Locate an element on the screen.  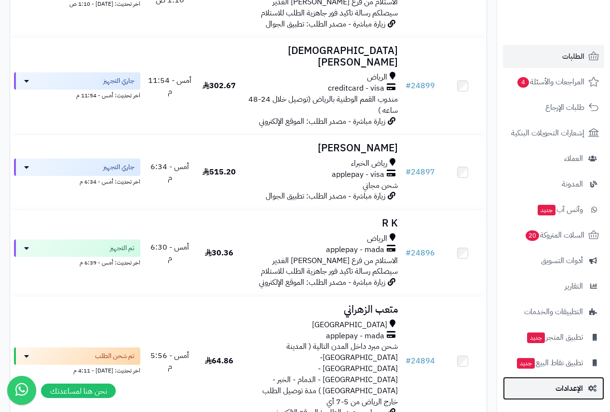
span: أمس - 11:54 م is located at coordinates (170, 86).